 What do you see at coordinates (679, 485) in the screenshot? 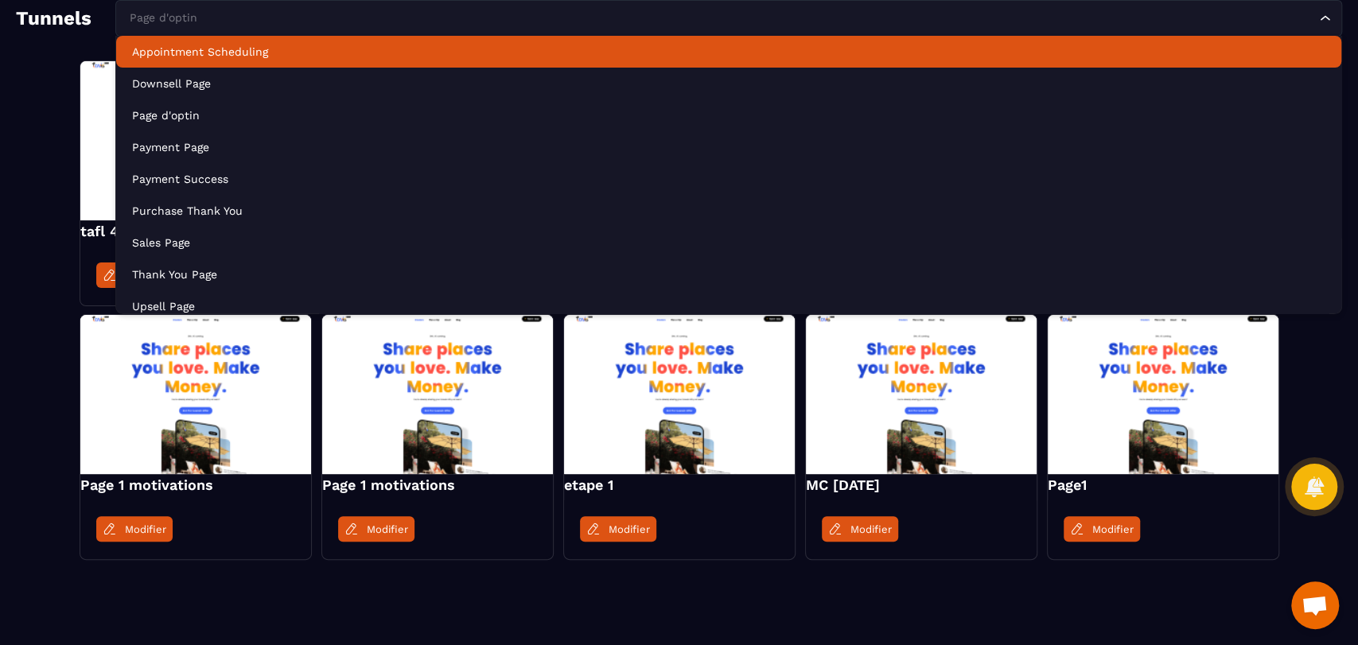
I see `h4: etape 1` at bounding box center [679, 485].